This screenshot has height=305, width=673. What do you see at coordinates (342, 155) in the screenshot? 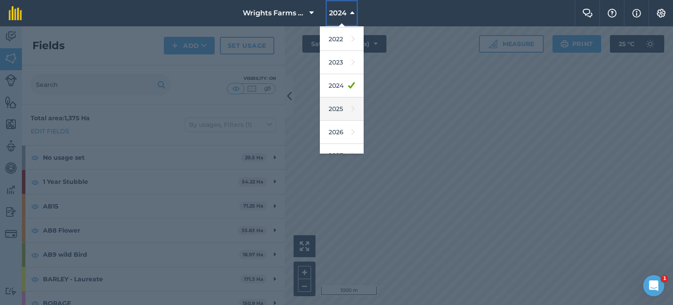
I see `a: 2027` at bounding box center [342, 155].